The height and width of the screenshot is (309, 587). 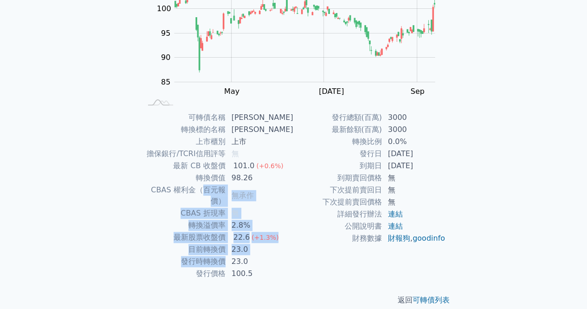 What do you see at coordinates (184, 178) in the screenshot?
I see `td: 轉換價值` at bounding box center [184, 178].